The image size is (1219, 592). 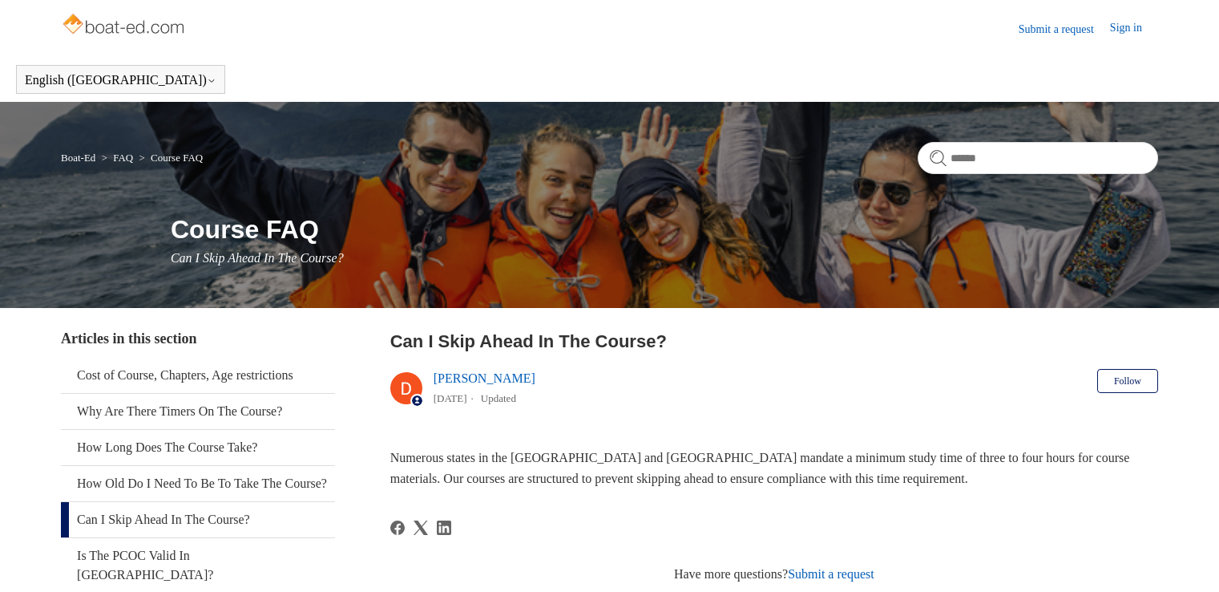 What do you see at coordinates (124, 26) in the screenshot?
I see `img: Boat-Ed Help Center home page` at bounding box center [124, 26].